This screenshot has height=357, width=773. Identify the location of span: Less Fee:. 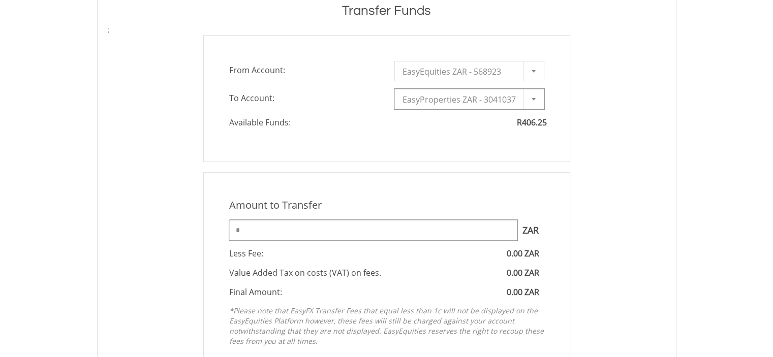
(246, 253).